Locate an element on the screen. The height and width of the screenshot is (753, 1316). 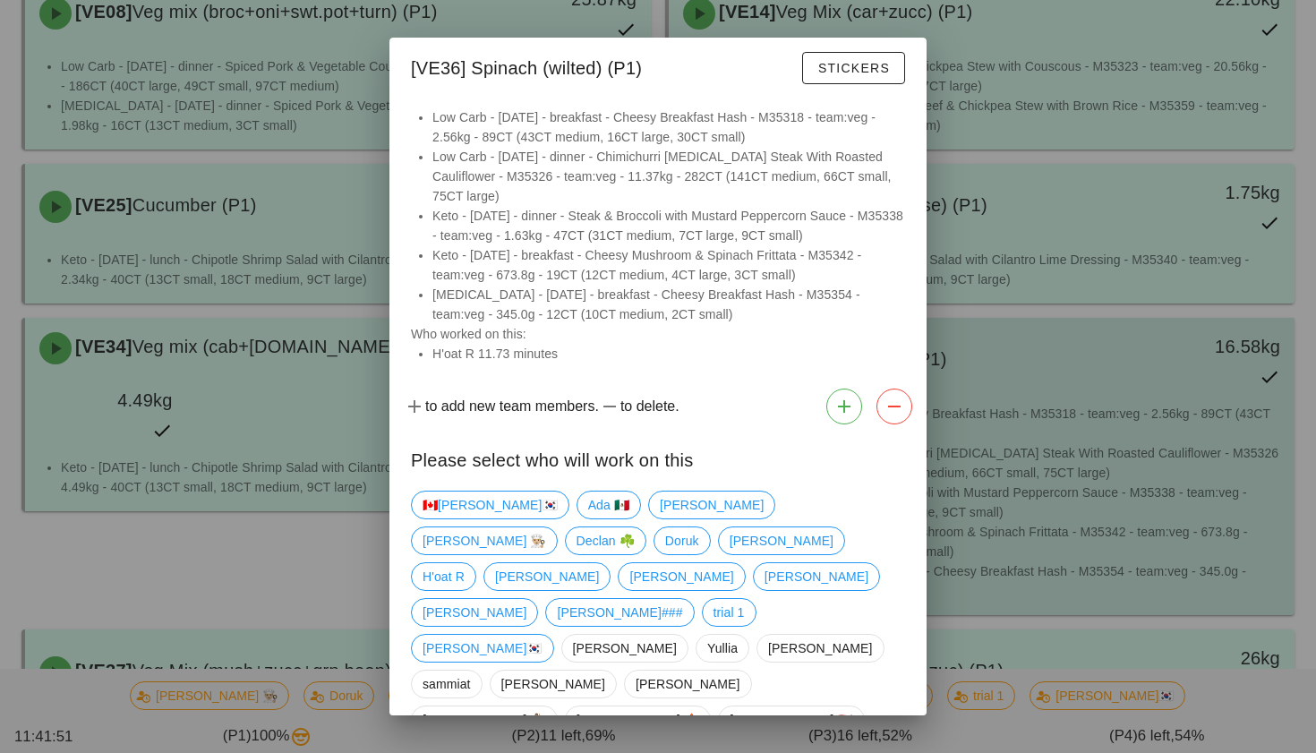
div: to add new team members. to delete. is located at coordinates (658, 407).